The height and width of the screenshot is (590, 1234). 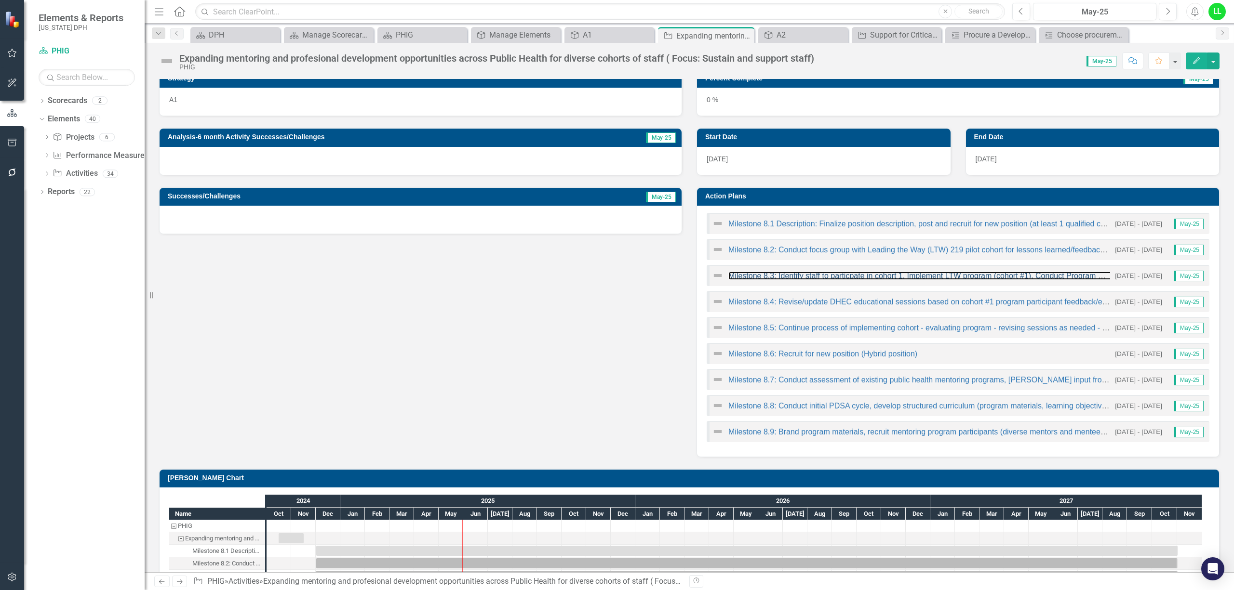 What do you see at coordinates (73, 137) in the screenshot?
I see `a: Projects` at bounding box center [73, 137].